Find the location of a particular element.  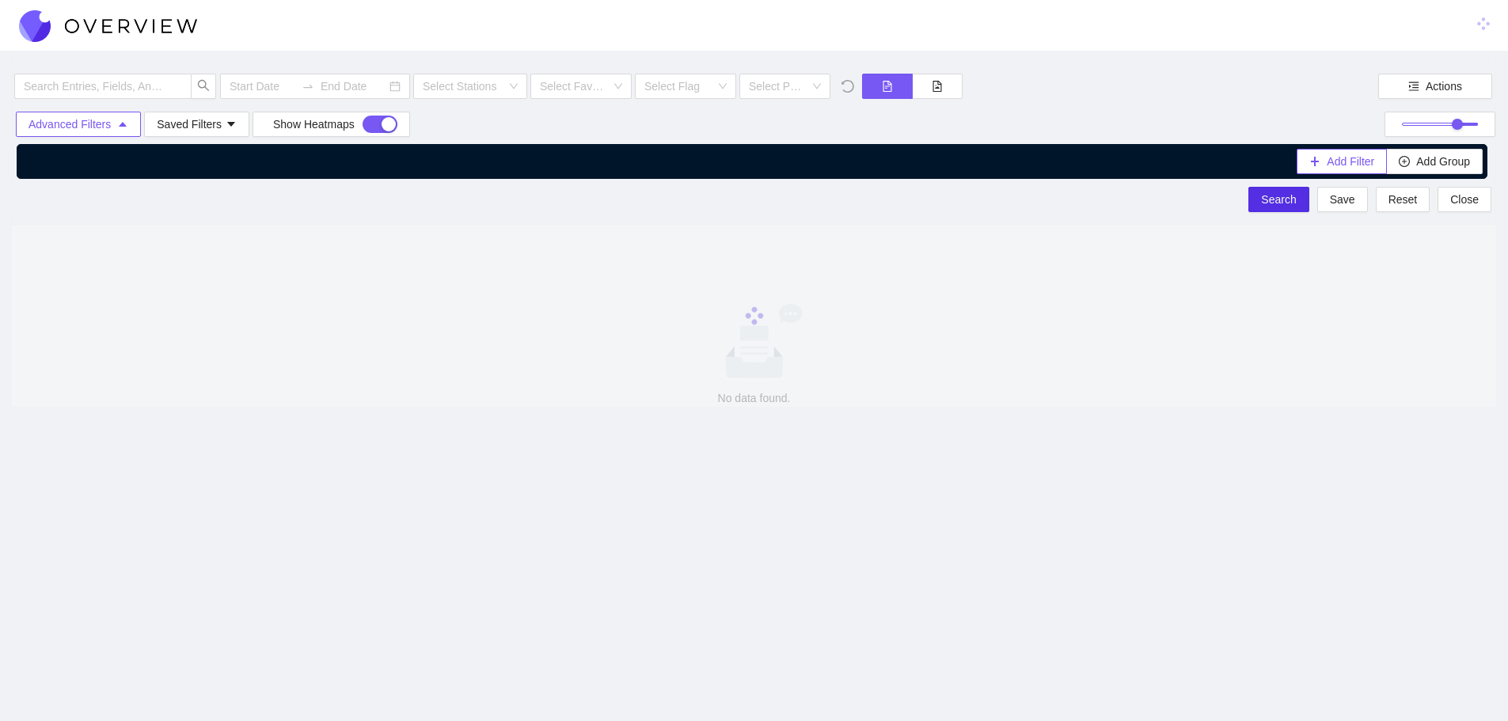

span: Add Filter is located at coordinates (1351, 162).